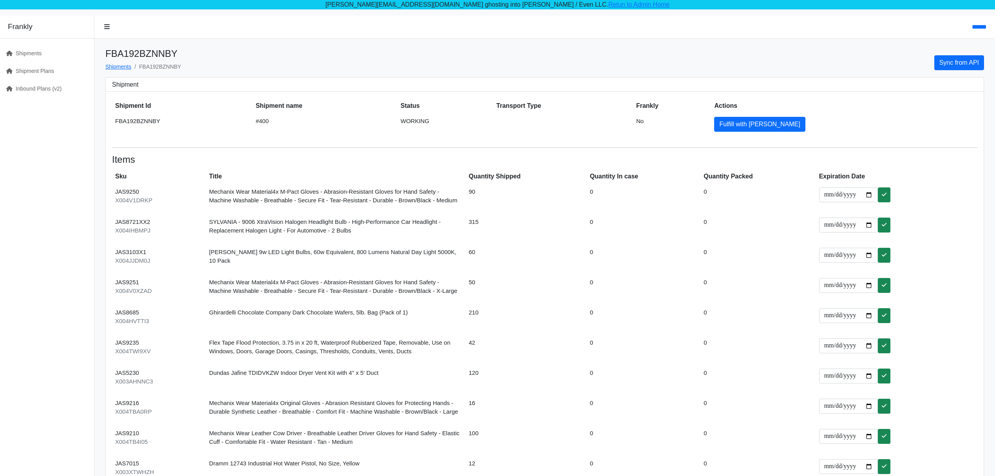  Describe the element at coordinates (159, 261) in the screenshot. I see `p: X004JJDM0J` at that location.